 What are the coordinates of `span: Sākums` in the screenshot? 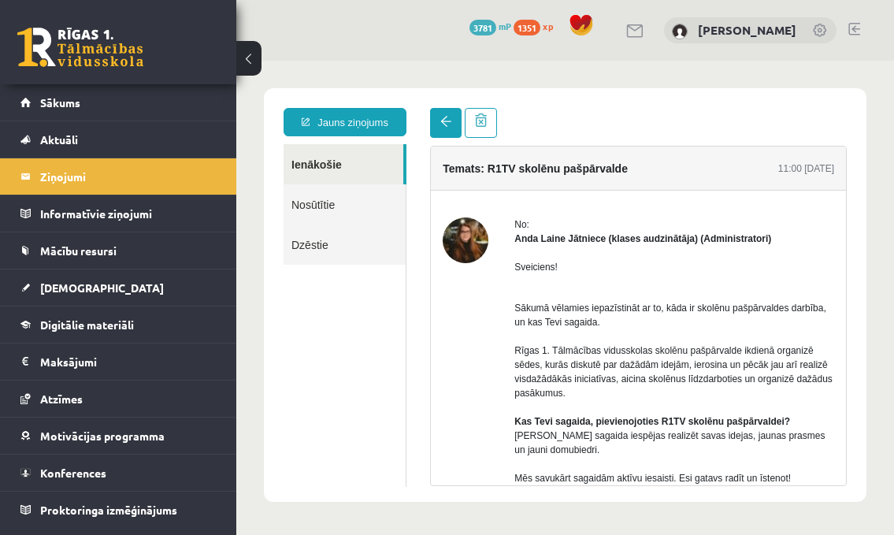 It's located at (60, 102).